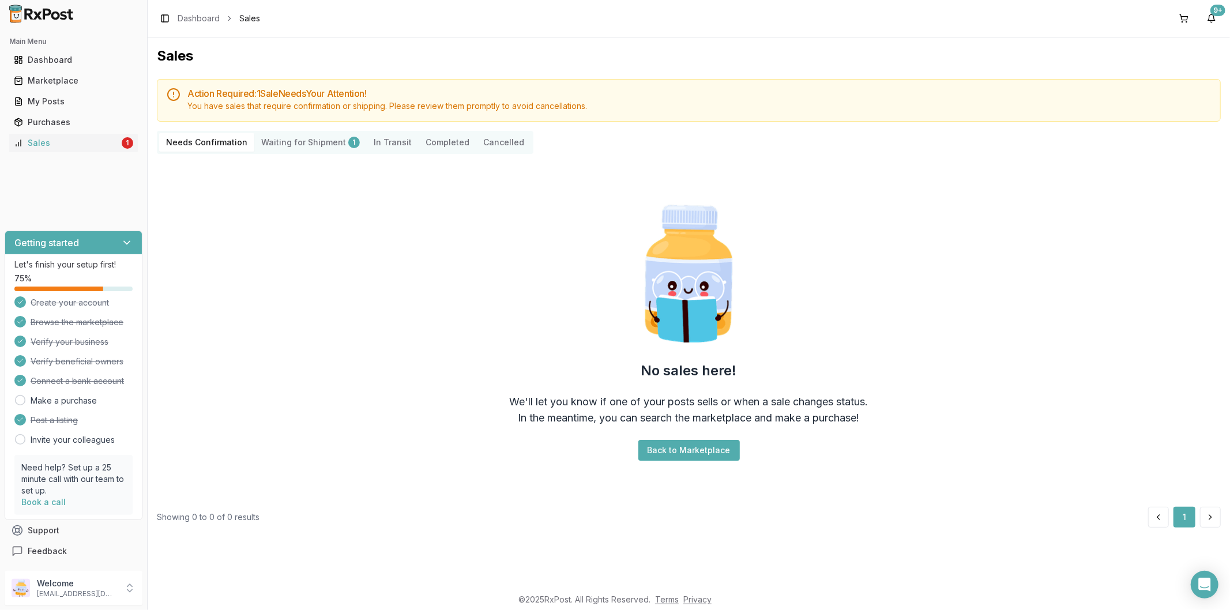  I want to click on button: In Transit, so click(393, 142).